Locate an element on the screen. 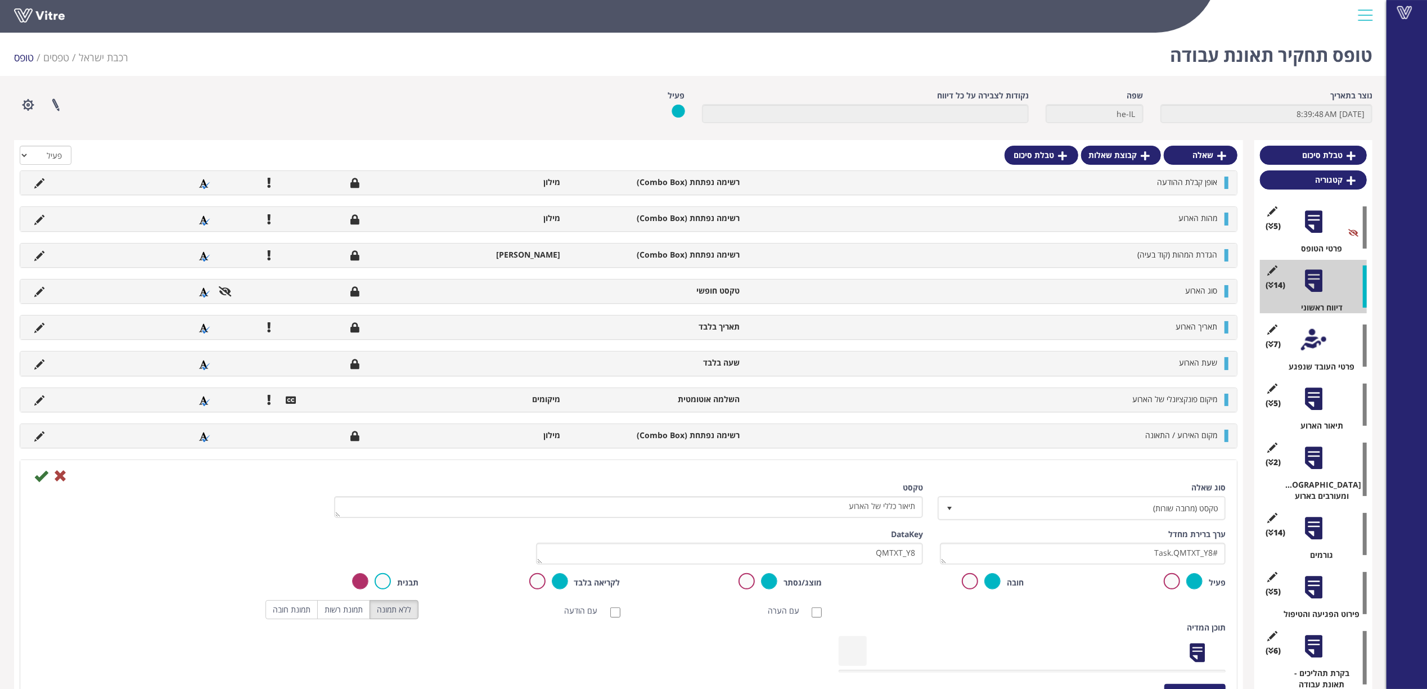  span: טקסט (מרובה שורות) is located at coordinates (1092, 508).